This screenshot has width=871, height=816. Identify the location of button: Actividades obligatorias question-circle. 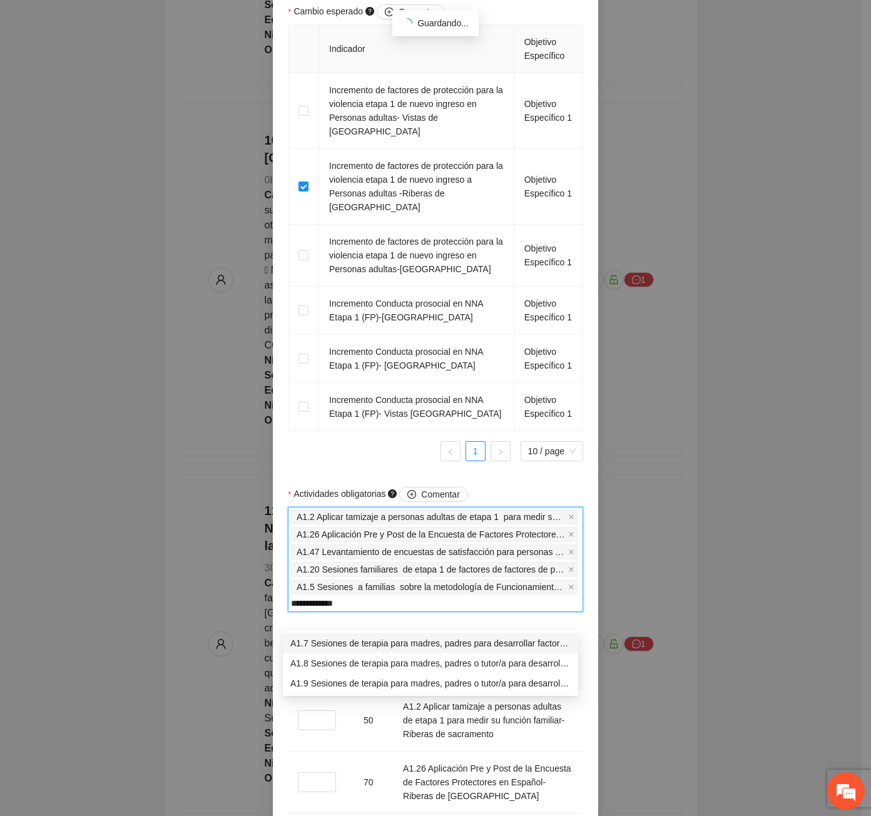
(433, 494).